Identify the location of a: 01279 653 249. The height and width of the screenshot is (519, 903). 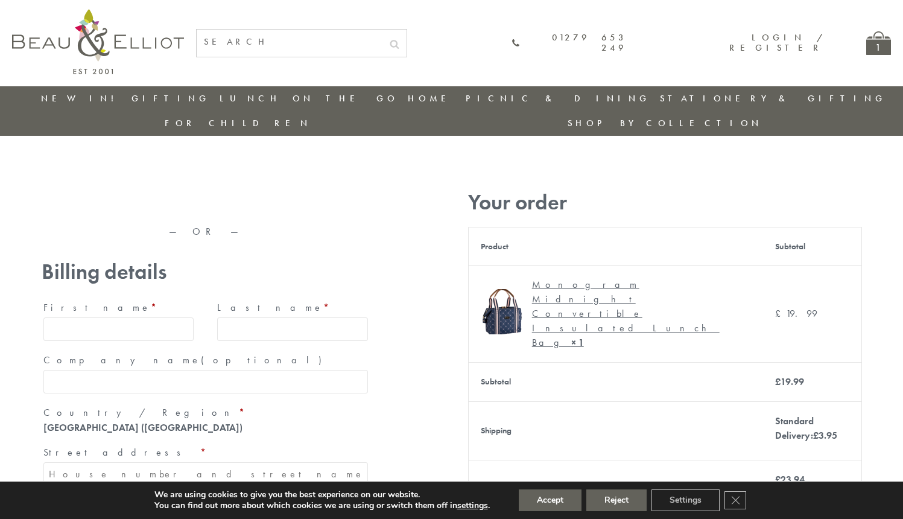
(569, 43).